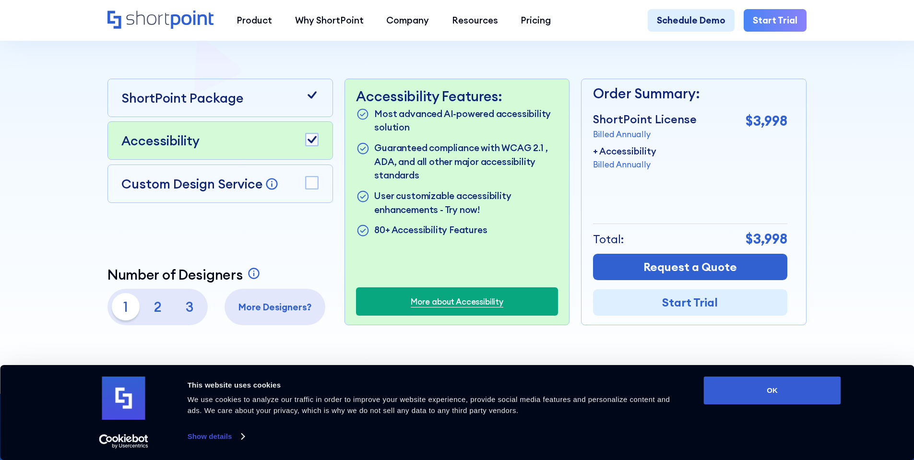 This screenshot has height=460, width=914. What do you see at coordinates (125, 306) in the screenshot?
I see `p: 1` at bounding box center [125, 306].